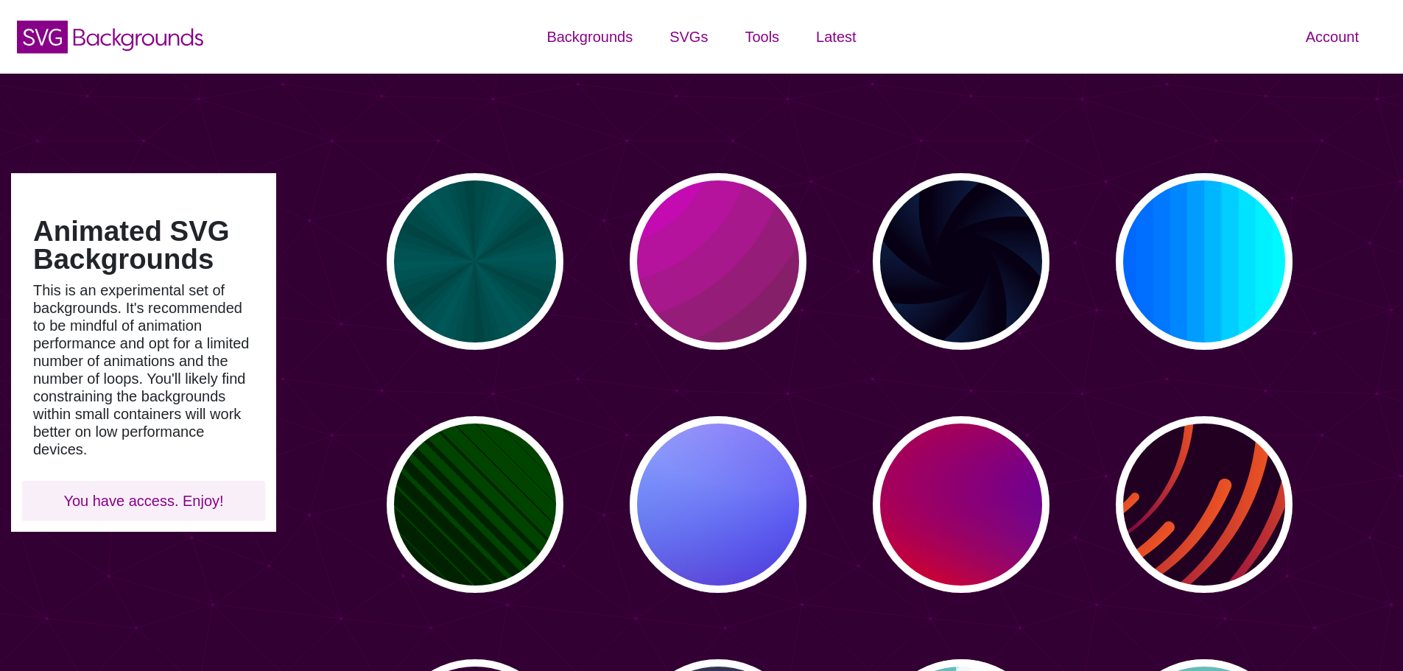 Image resolution: width=1403 pixels, height=671 pixels. Describe the element at coordinates (475, 262) in the screenshot. I see `button: green rave light effect animated background` at that location.